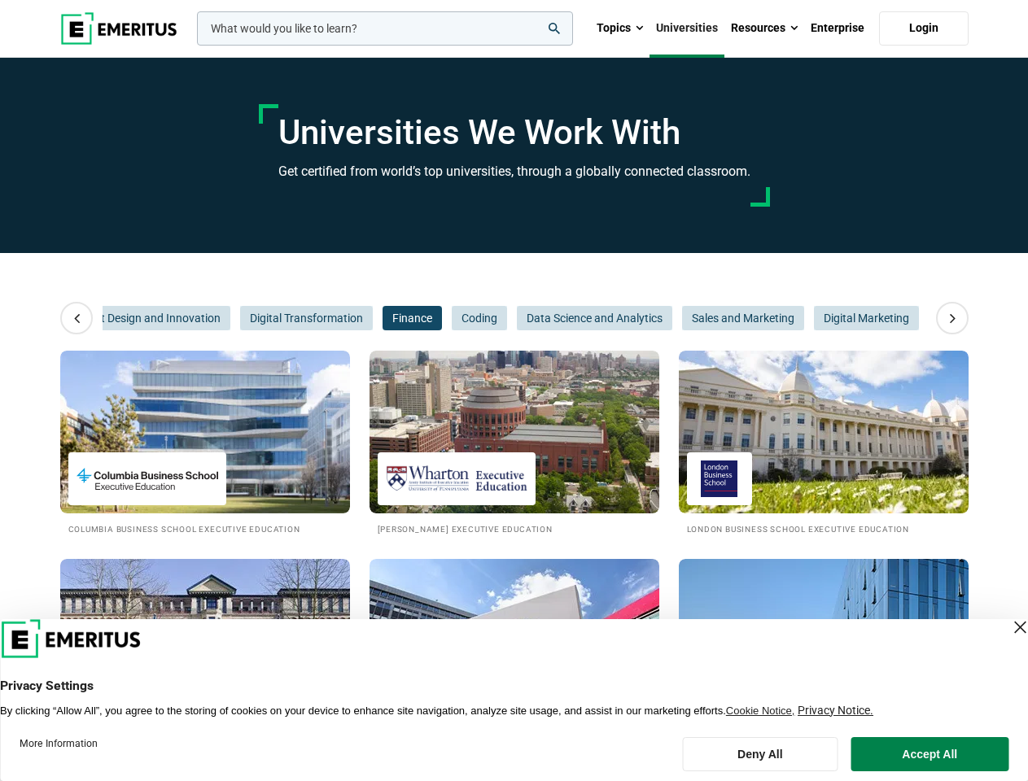 Image resolution: width=1028 pixels, height=781 pixels. What do you see at coordinates (866, 318) in the screenshot?
I see `span: Digital Marketing` at bounding box center [866, 318].